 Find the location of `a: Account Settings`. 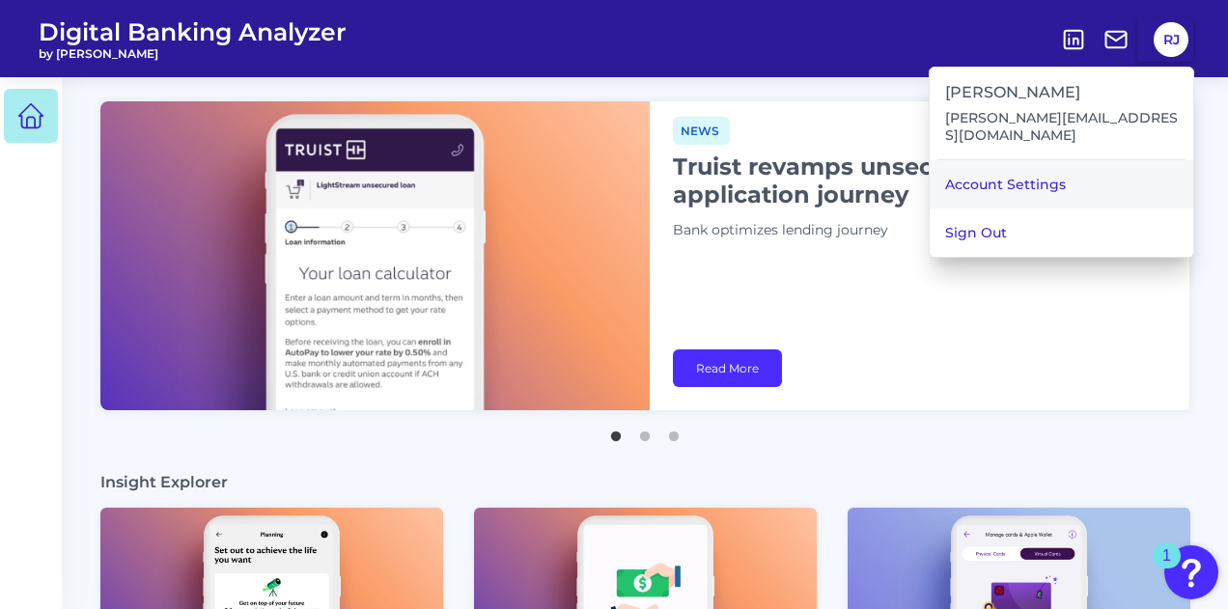

a: Account Settings is located at coordinates (1061, 184).